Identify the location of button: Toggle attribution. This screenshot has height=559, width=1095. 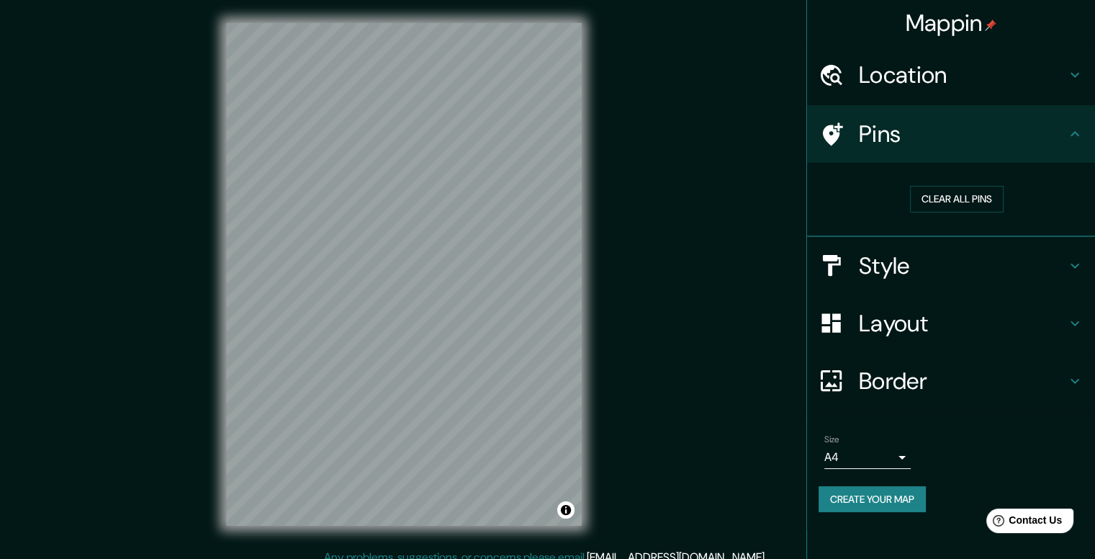
(566, 510).